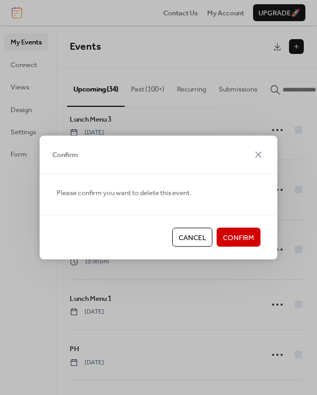  I want to click on span: Cancel, so click(193, 238).